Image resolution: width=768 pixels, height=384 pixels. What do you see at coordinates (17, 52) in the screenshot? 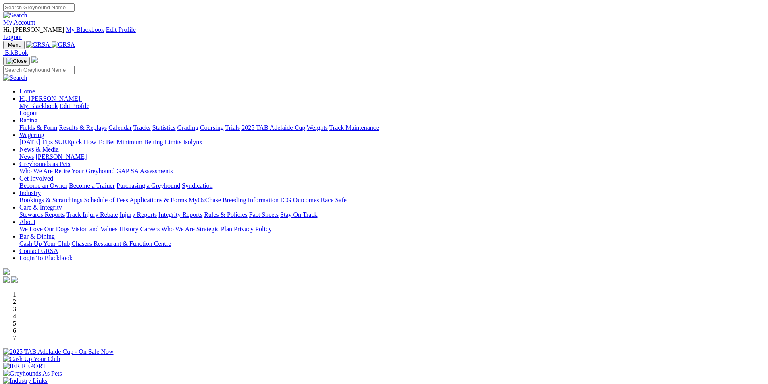
I see `span: BlkBook` at bounding box center [17, 52].